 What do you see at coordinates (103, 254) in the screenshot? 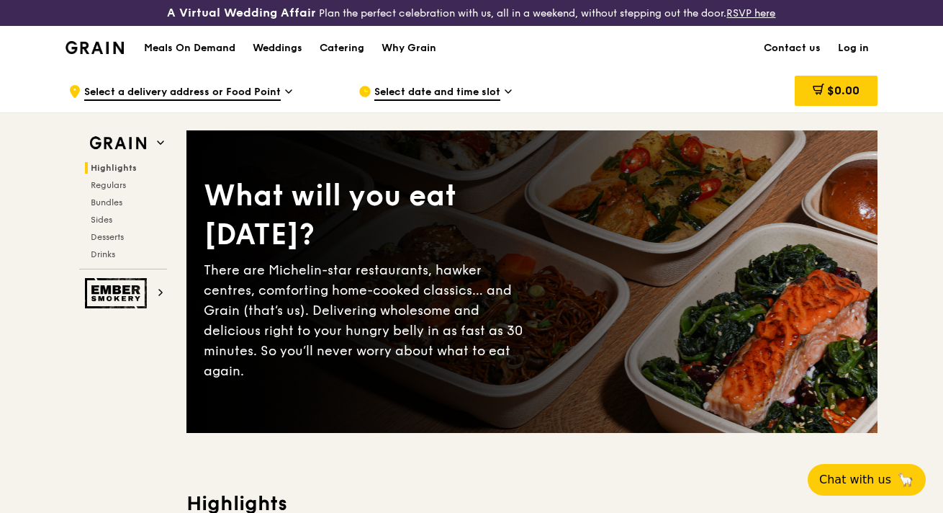
I see `span: Drinks` at bounding box center [103, 254].